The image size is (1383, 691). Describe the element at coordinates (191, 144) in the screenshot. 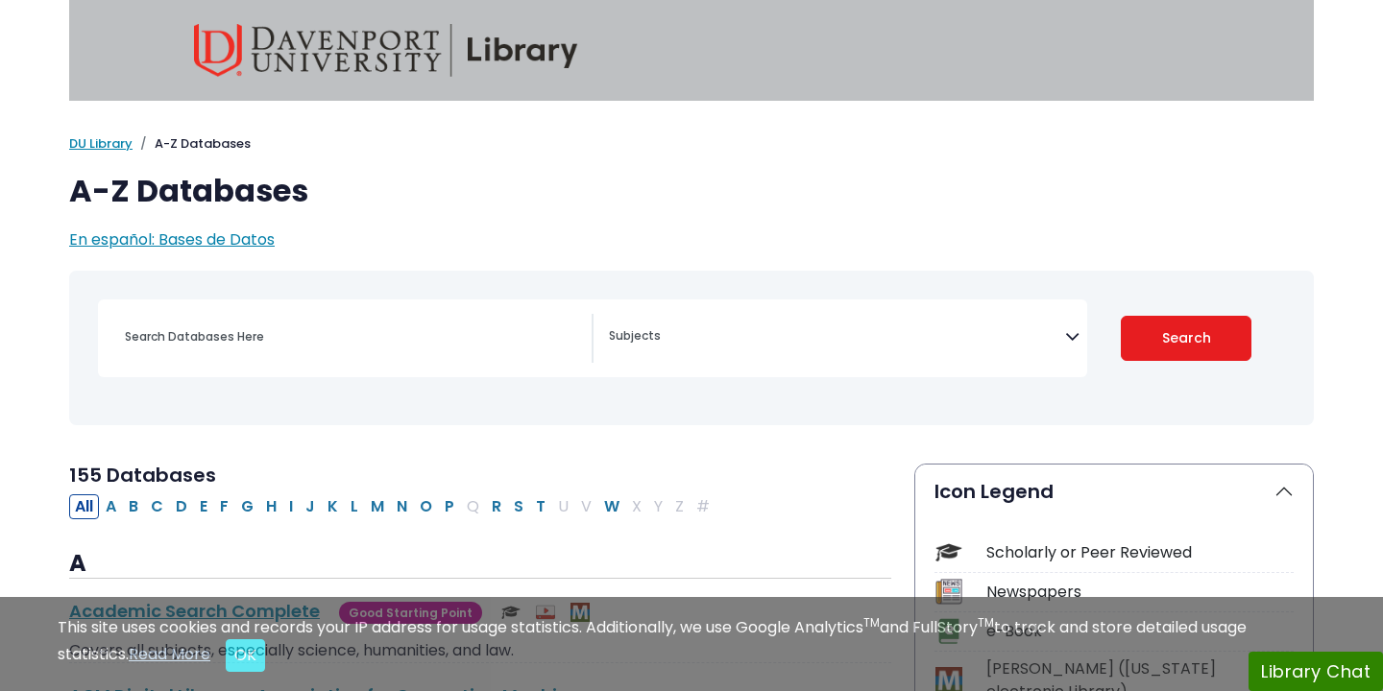

I see `li: A-Z Databases` at that location.